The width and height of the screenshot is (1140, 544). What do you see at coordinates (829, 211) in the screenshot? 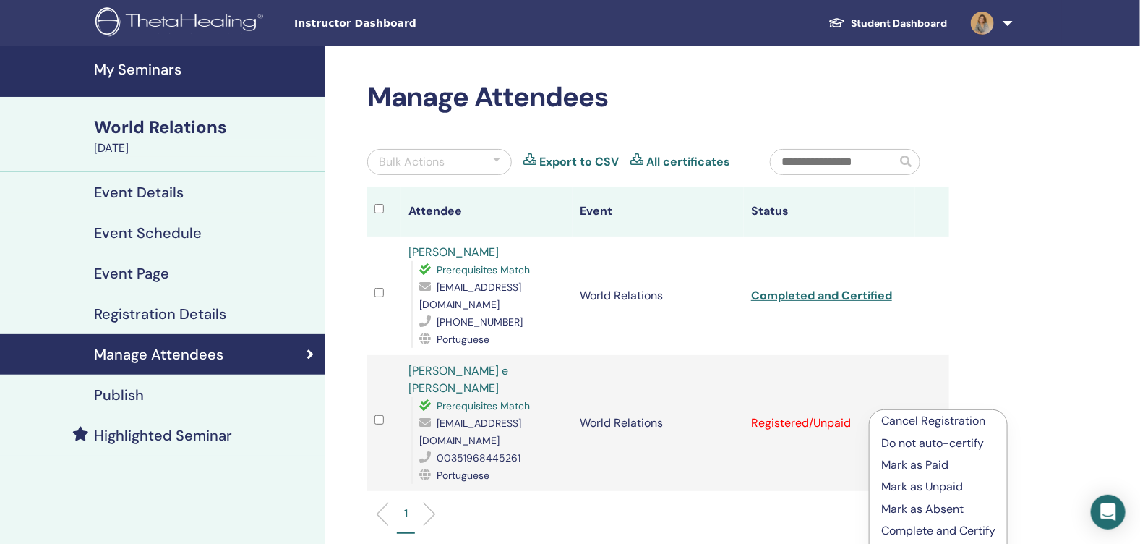
I see `th: Status` at bounding box center [829, 211].